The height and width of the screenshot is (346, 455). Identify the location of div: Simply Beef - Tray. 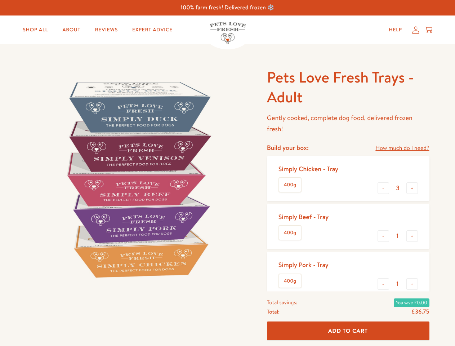
(303, 217).